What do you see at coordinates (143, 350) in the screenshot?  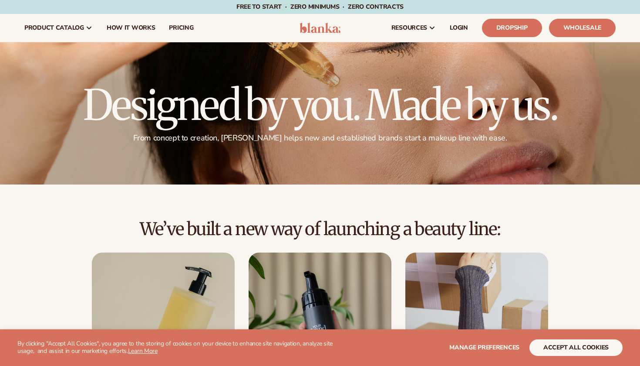 I see `a: Learn More` at bounding box center [143, 350].